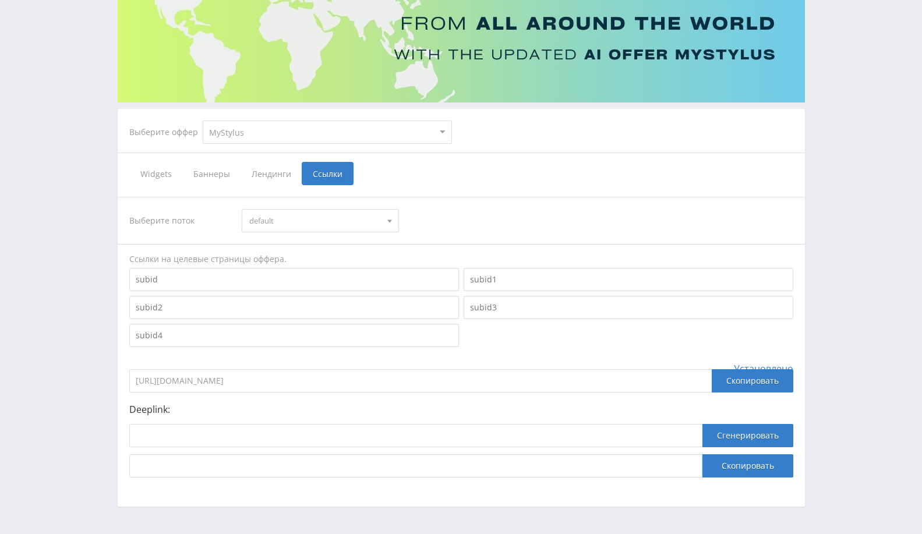 This screenshot has height=534, width=922. What do you see at coordinates (629, 280) in the screenshot?
I see `input: subid1` at bounding box center [629, 280].